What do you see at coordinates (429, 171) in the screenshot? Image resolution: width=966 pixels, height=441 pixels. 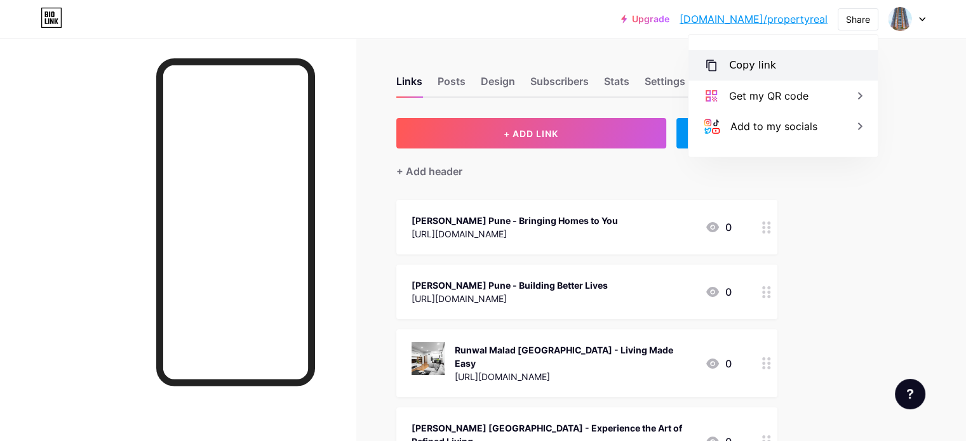 I see `div: + Add header` at bounding box center [429, 171].